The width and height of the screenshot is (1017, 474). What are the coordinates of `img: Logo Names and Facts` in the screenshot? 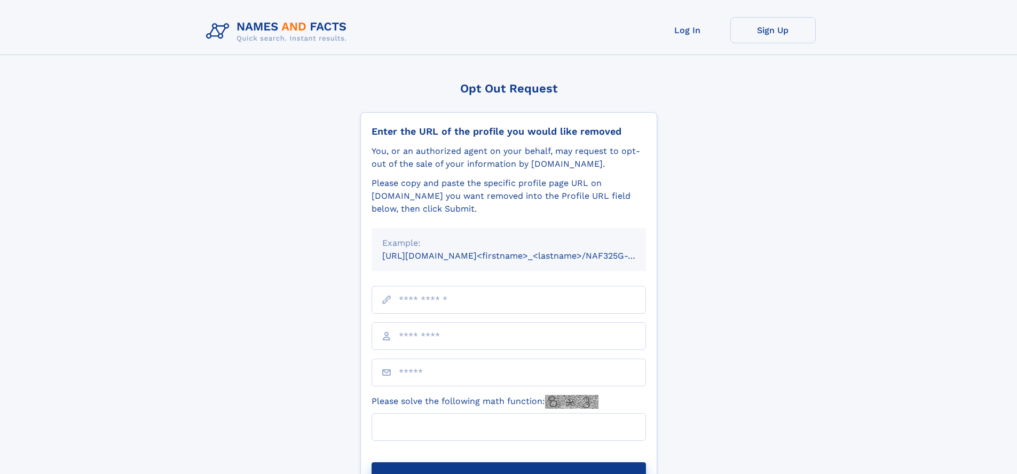 It's located at (279, 32).